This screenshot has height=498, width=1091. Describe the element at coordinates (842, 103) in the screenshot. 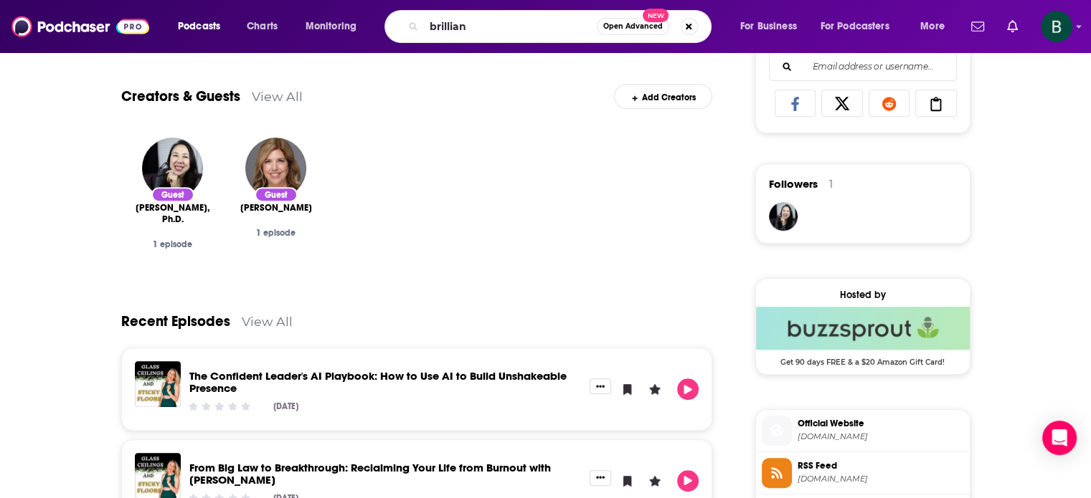

I see `a: Share on X/Twitter` at that location.